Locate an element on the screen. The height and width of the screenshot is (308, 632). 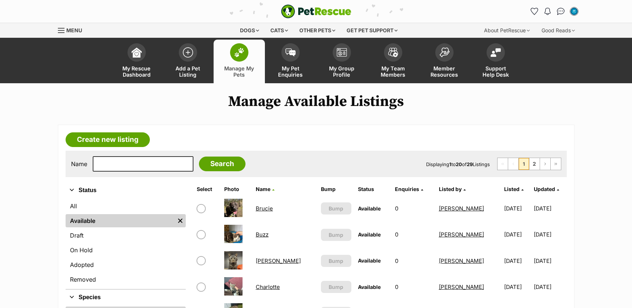
th: Select is located at coordinates (207, 189).